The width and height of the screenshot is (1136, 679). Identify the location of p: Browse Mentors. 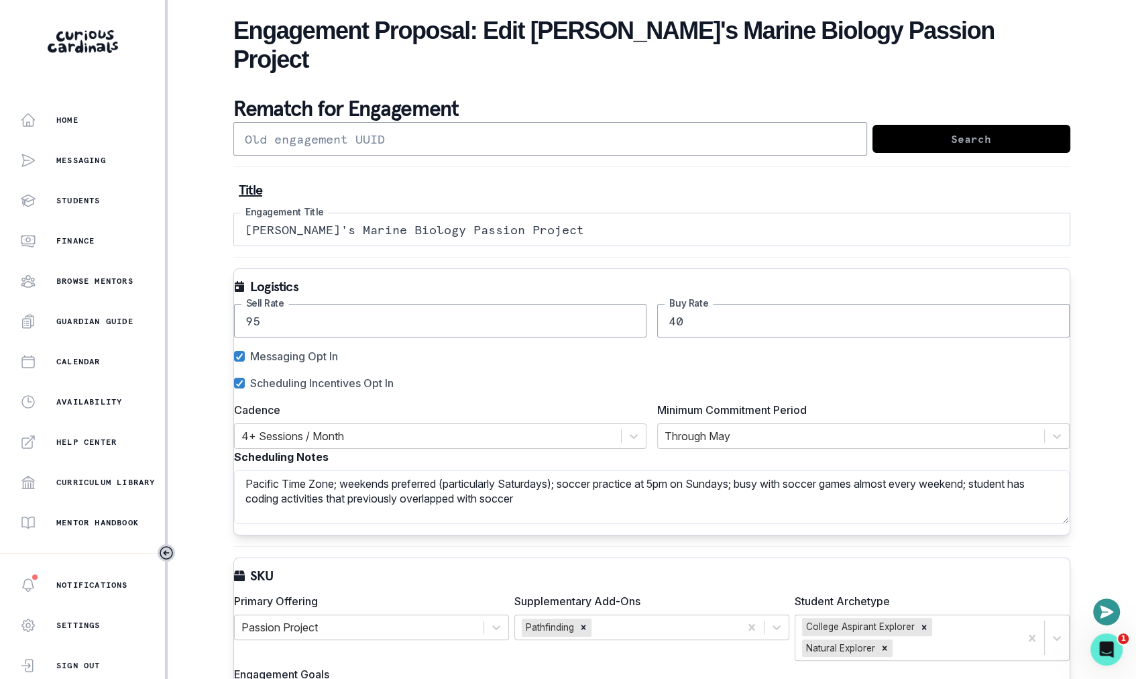
(95, 281).